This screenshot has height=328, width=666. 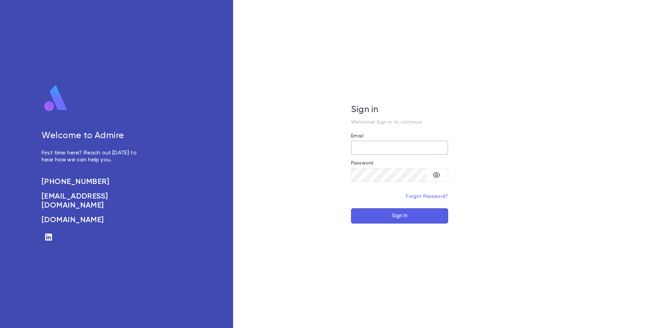 I want to click on h5: Sign in, so click(x=400, y=110).